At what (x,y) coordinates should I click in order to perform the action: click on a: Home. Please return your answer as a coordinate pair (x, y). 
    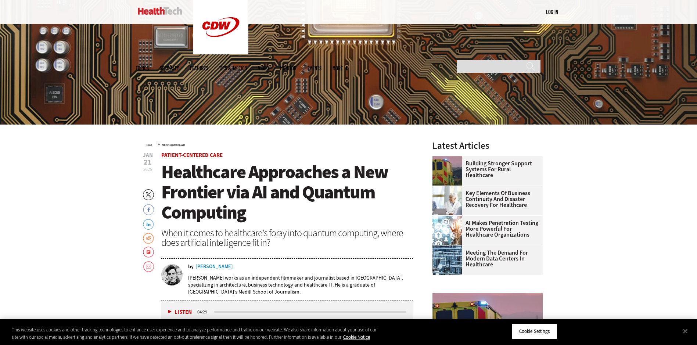
    Looking at the image, I should click on (149, 145).